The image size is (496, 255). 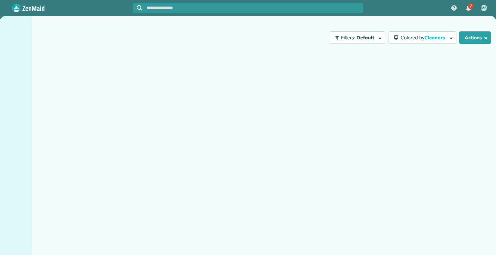 What do you see at coordinates (471, 6) in the screenshot?
I see `span: 7` at bounding box center [471, 6].